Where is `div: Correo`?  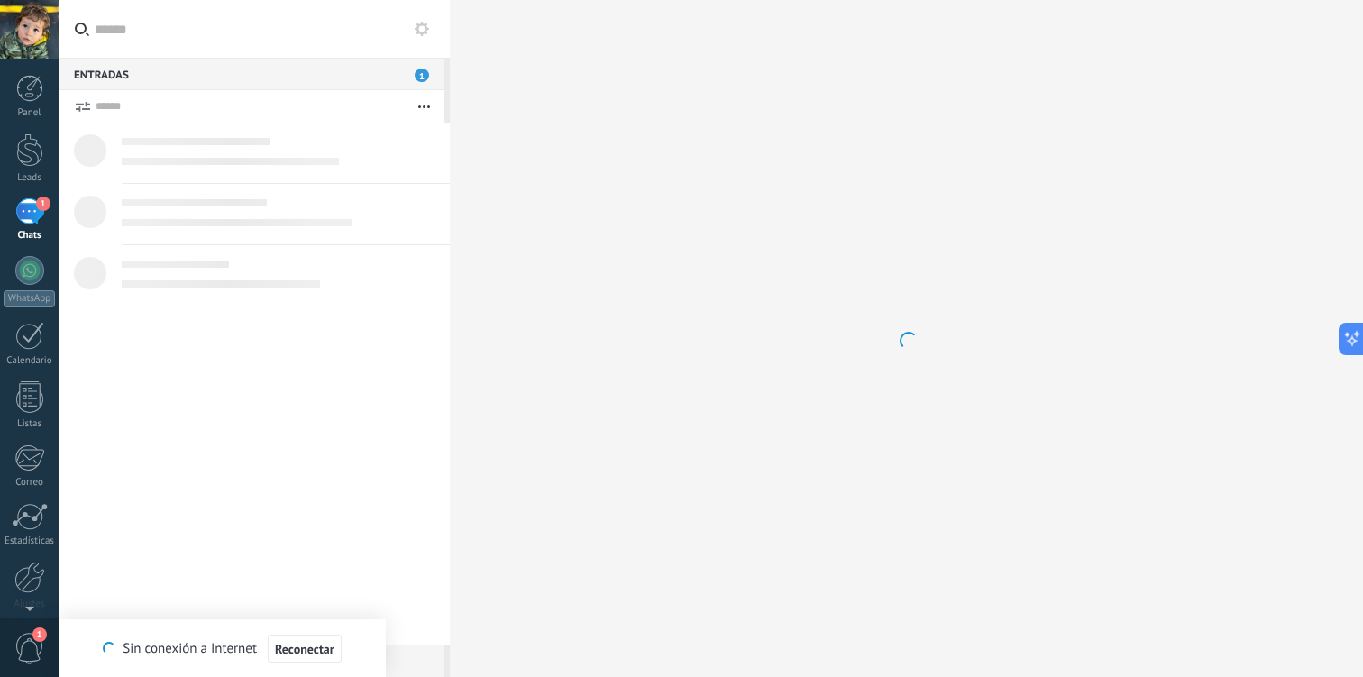
div: Correo is located at coordinates (30, 482).